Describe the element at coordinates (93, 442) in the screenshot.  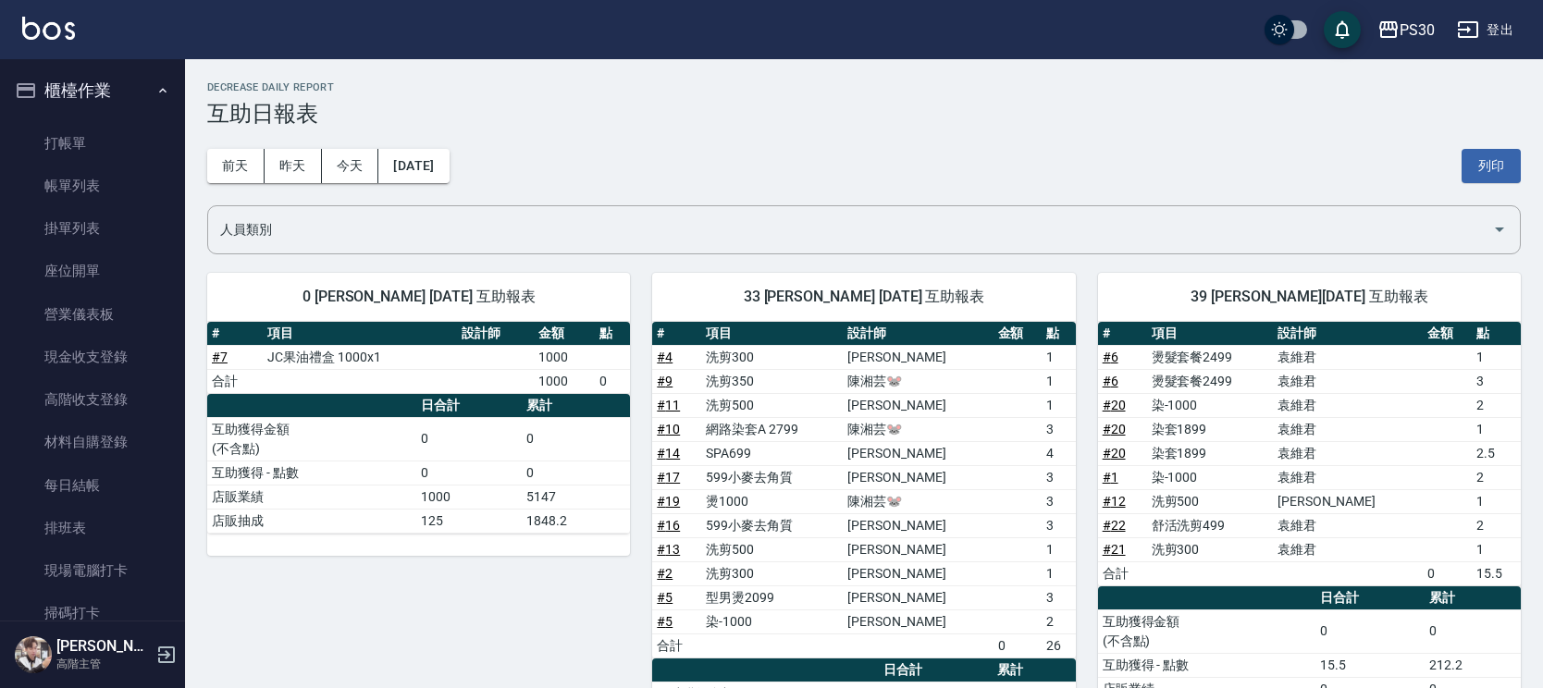
I see `a: 材料自購登錄` at that location.